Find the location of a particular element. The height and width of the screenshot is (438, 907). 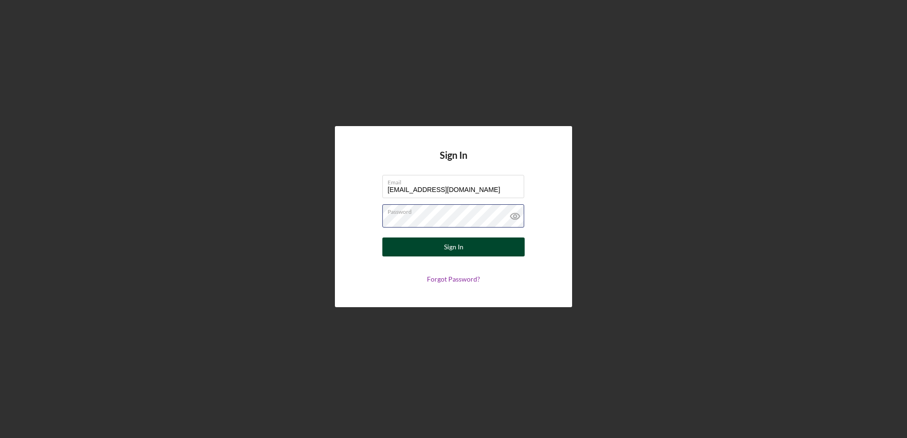

button: Sign In is located at coordinates (454, 247).